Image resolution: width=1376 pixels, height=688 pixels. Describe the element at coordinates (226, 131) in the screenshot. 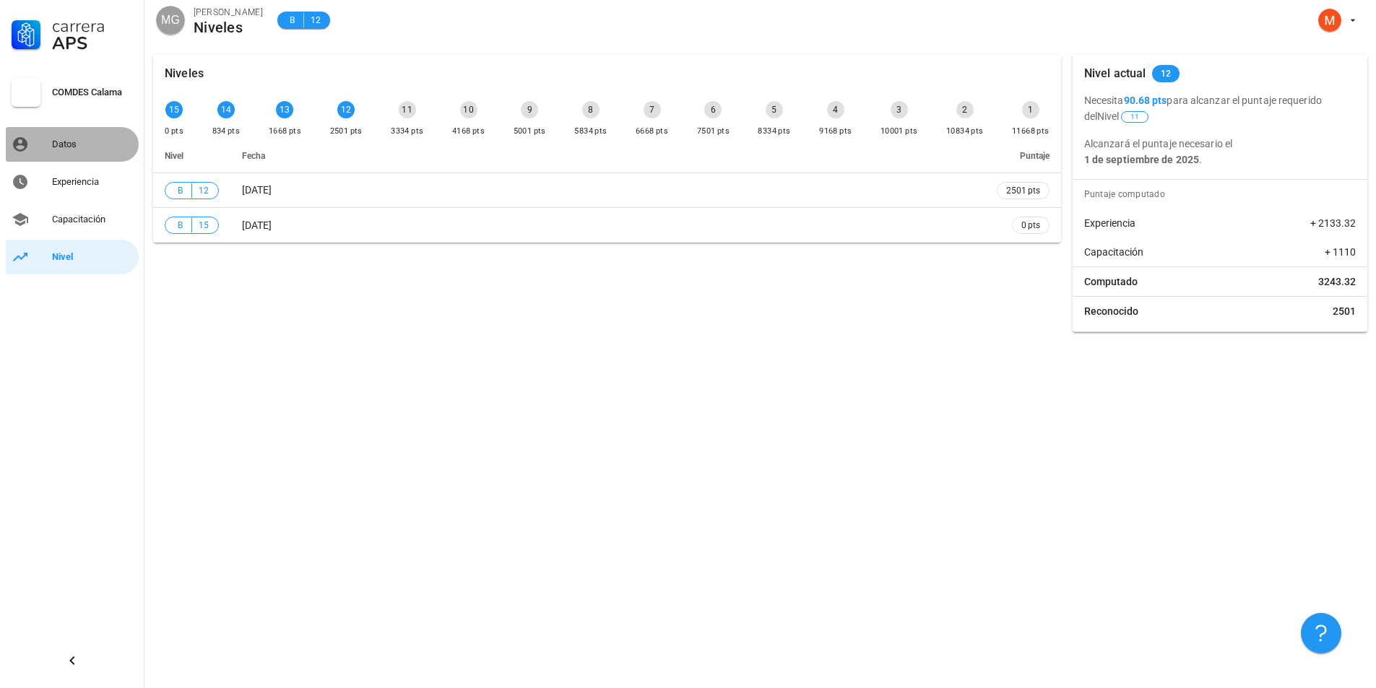

I see `div: 834 pts` at that location.